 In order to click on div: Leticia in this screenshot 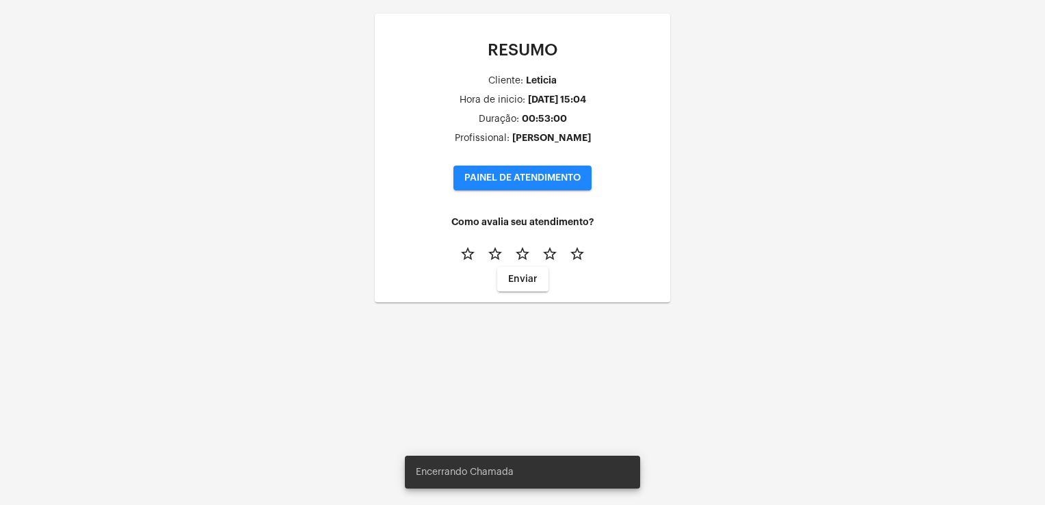, I will do `click(541, 80)`.